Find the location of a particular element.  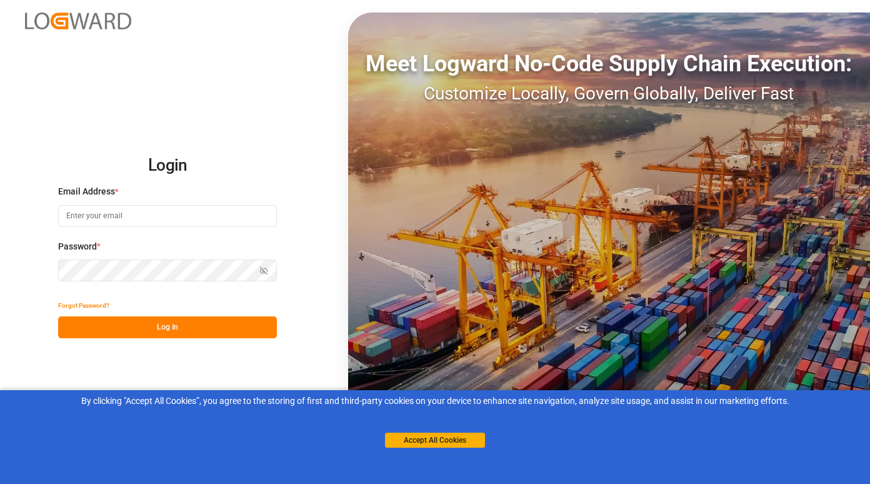

img: Logward_new_orange.png is located at coordinates (78, 21).